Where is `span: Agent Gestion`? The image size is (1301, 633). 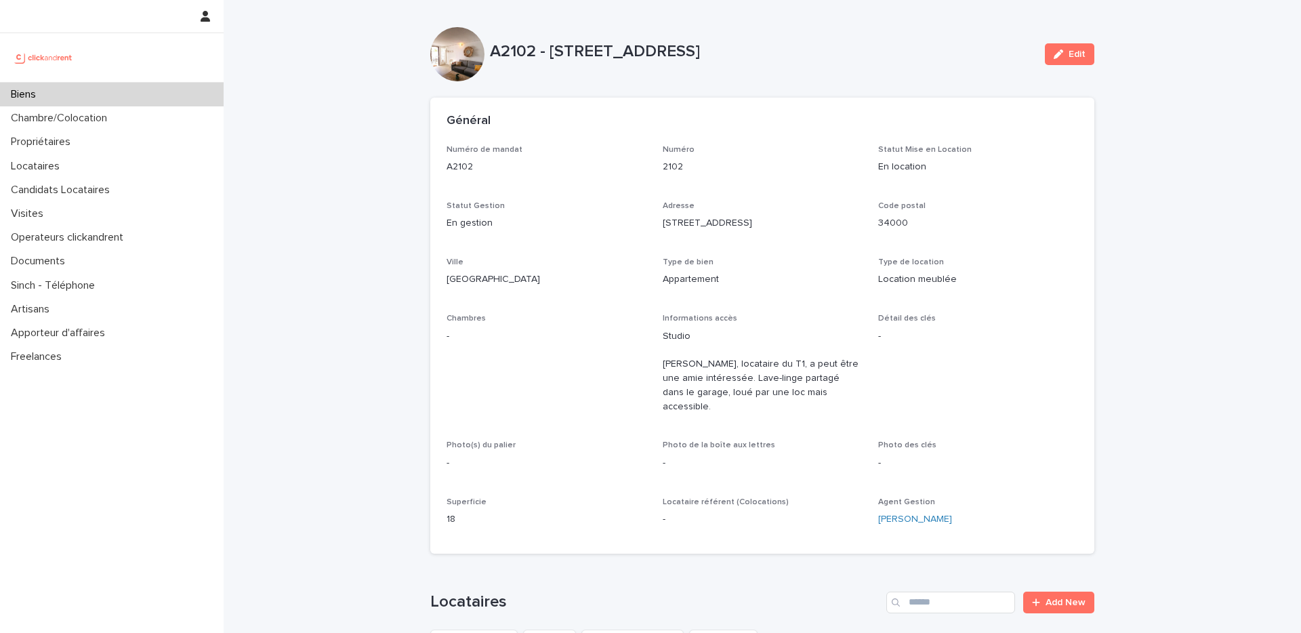
span: Agent Gestion is located at coordinates (907, 502).